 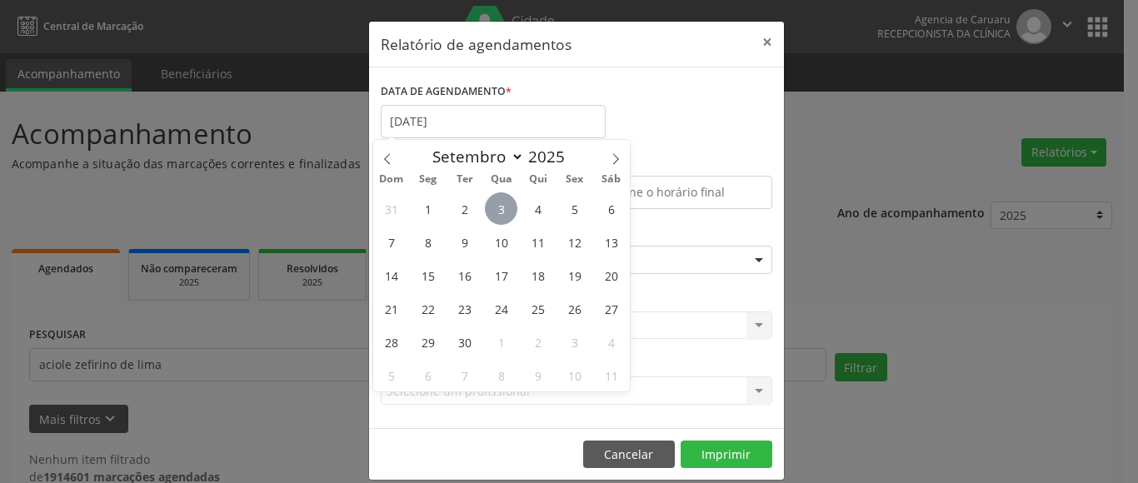 What do you see at coordinates (537, 342) in the screenshot?
I see `span: Outubro 2, 2025` at bounding box center [537, 342].